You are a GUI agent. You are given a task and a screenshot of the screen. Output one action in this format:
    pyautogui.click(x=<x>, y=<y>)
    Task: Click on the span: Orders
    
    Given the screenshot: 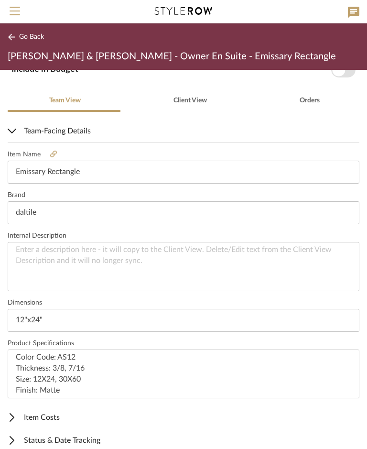 What is the action you would take?
    pyautogui.click(x=310, y=101)
    